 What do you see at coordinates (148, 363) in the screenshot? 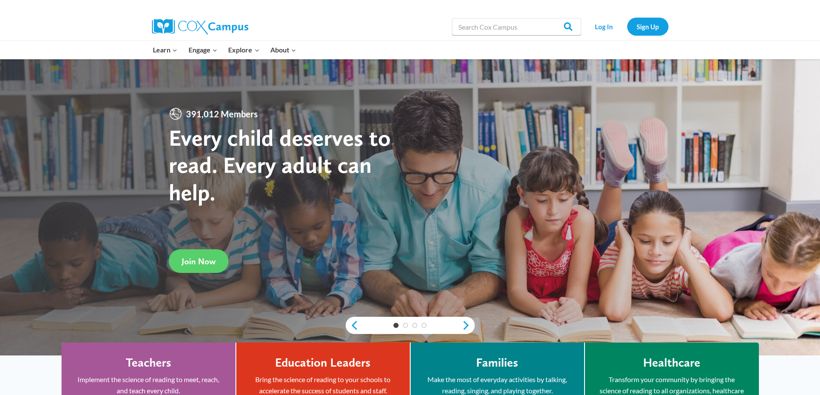
I see `h4: Teachers` at bounding box center [148, 363].